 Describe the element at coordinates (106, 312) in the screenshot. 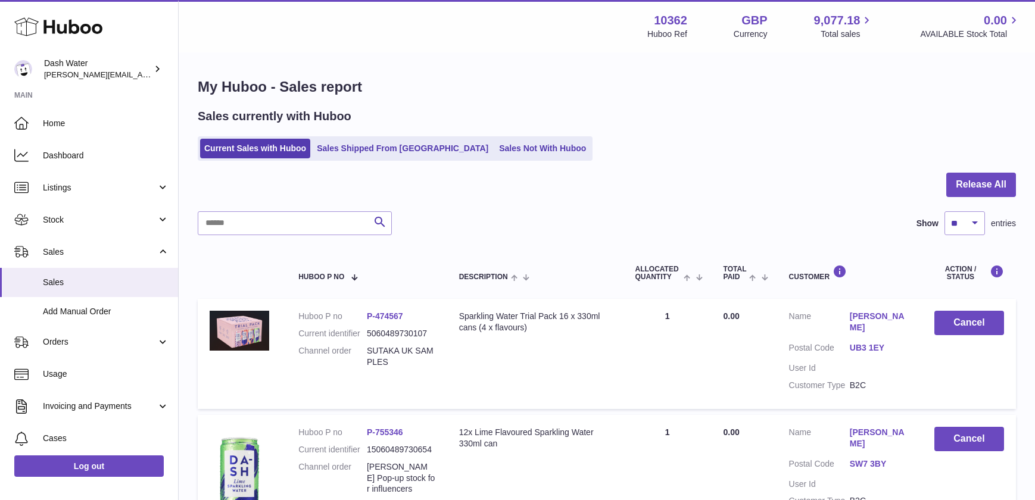

I see `span: Add Manual Order` at that location.